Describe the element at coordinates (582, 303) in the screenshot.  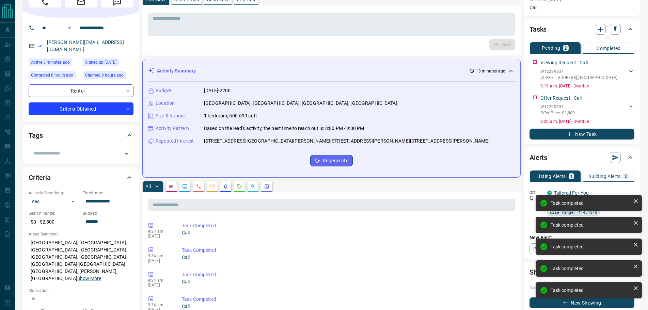
I see `button: New Showing` at that location.